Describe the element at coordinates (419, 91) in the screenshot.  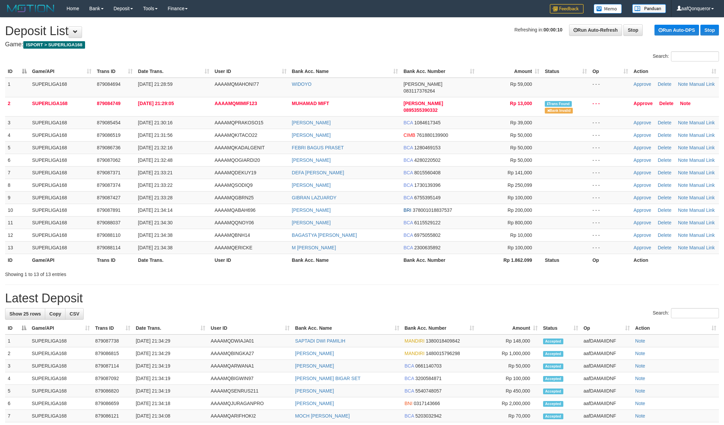
I see `span: Copy 083117376264 to clipboard` at that location.